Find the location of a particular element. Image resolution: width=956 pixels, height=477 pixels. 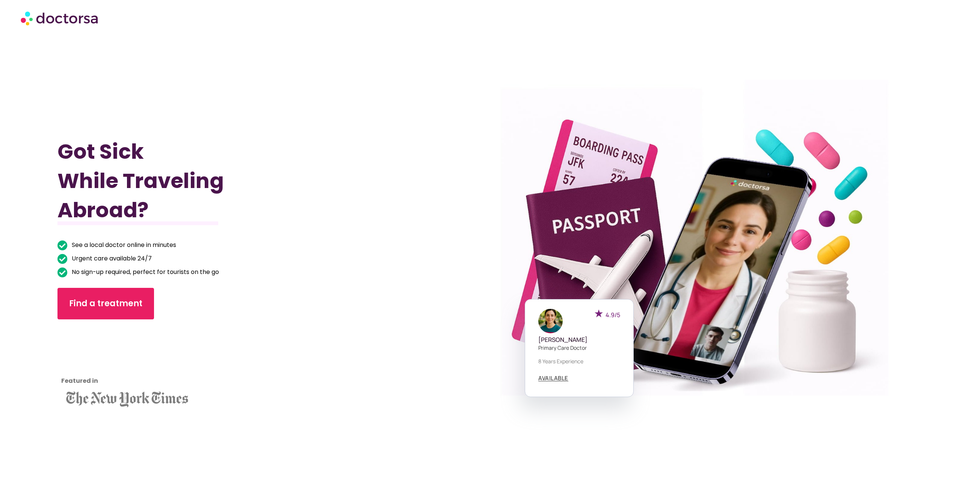

span: 4.9/5 is located at coordinates (613, 315).